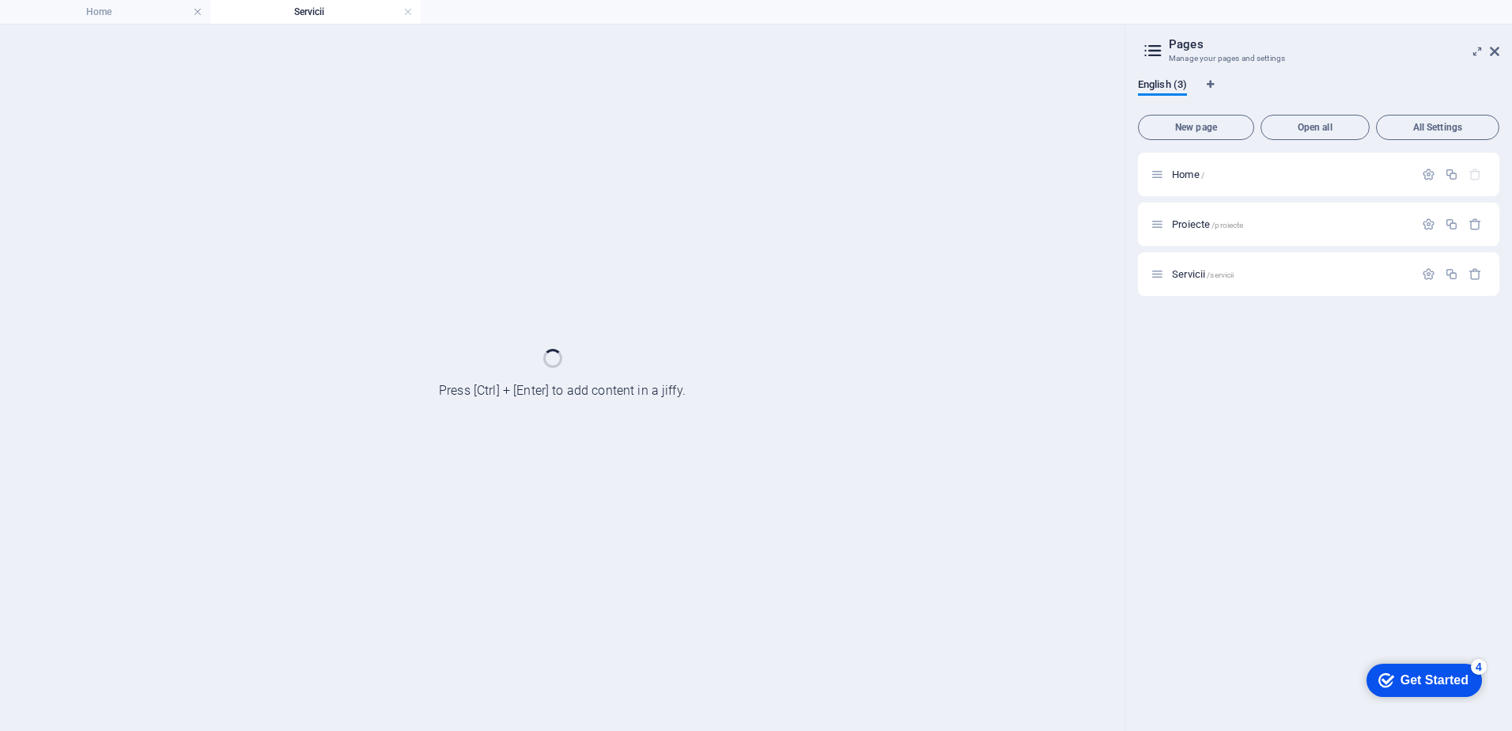 The height and width of the screenshot is (731, 1512). Describe the element at coordinates (1220, 274) in the screenshot. I see `span: /servicii` at that location.